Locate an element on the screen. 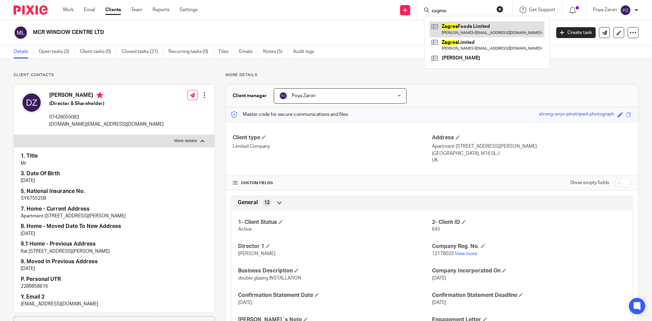 The image size is (652, 321). h4: Client type is located at coordinates (332, 138).